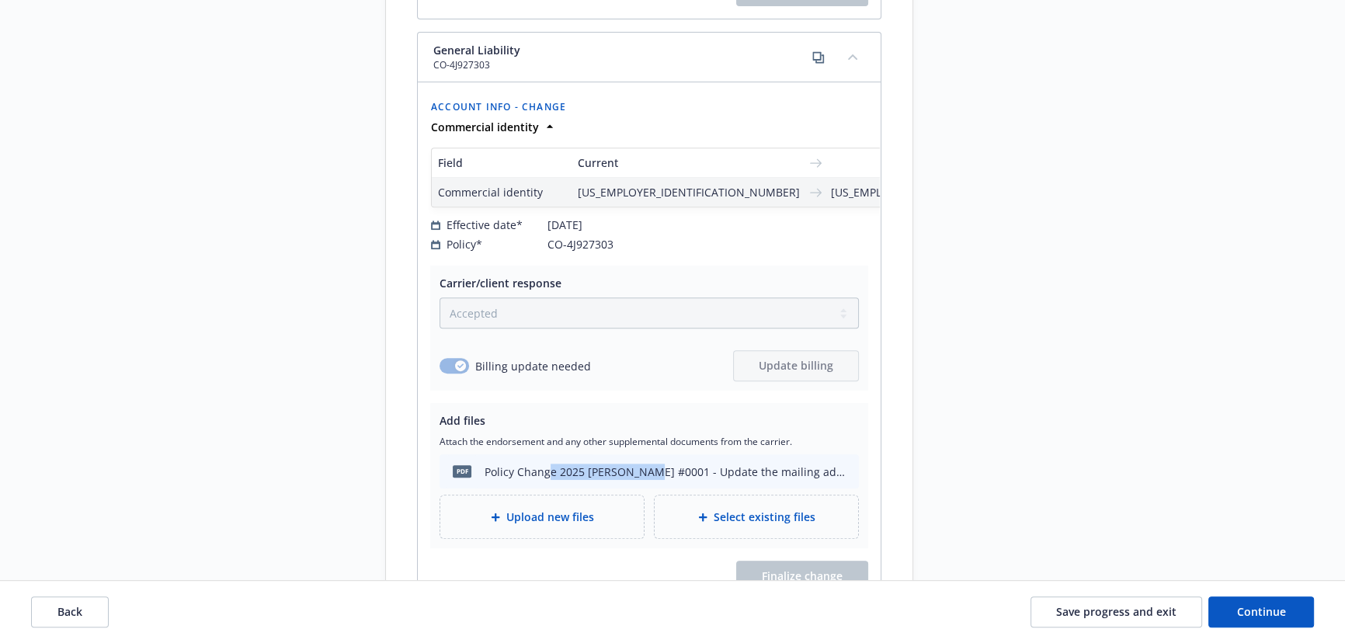  What do you see at coordinates (757, 517) in the screenshot?
I see `div: Select existing files` at bounding box center [757, 517].